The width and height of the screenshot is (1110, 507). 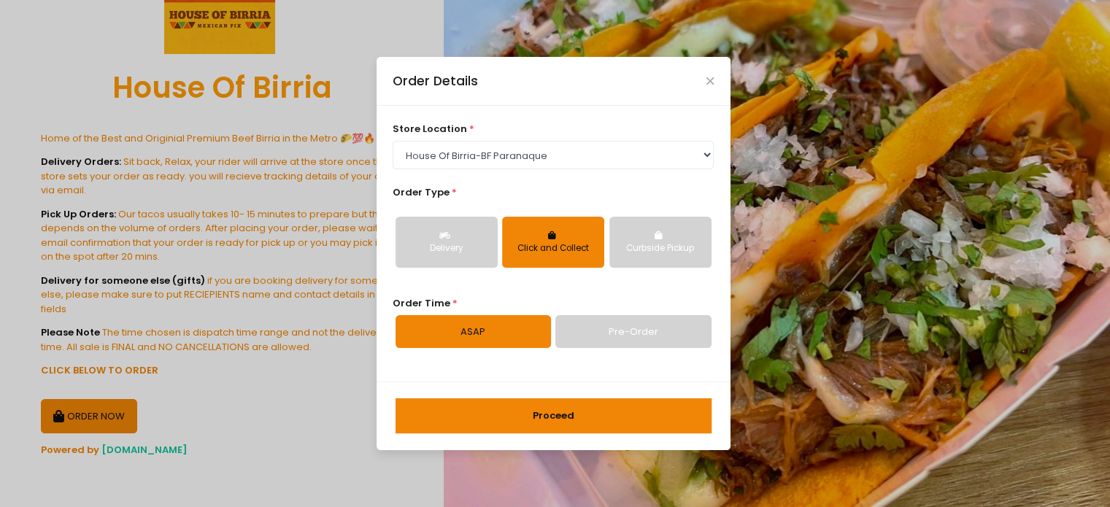 What do you see at coordinates (473, 332) in the screenshot?
I see `a: ASAP` at bounding box center [473, 332].